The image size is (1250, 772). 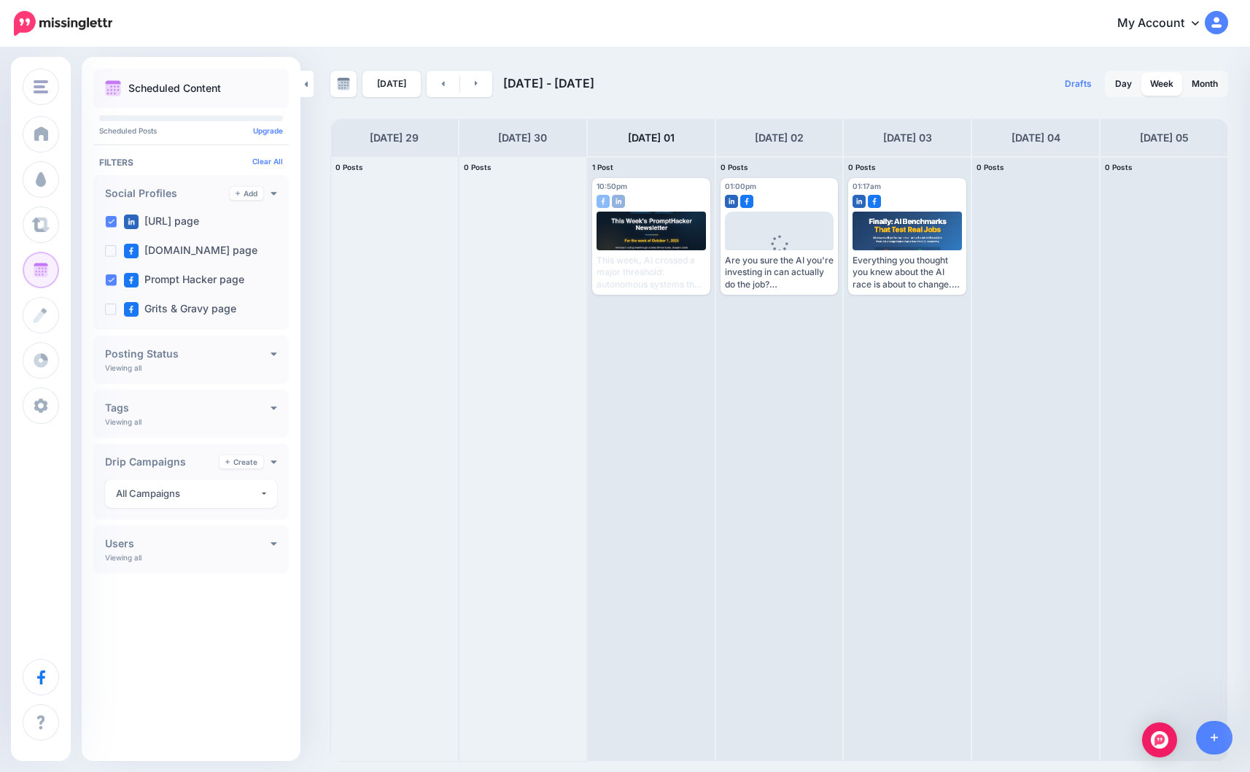 What do you see at coordinates (191, 162) in the screenshot?
I see `h4: Filters` at bounding box center [191, 162].